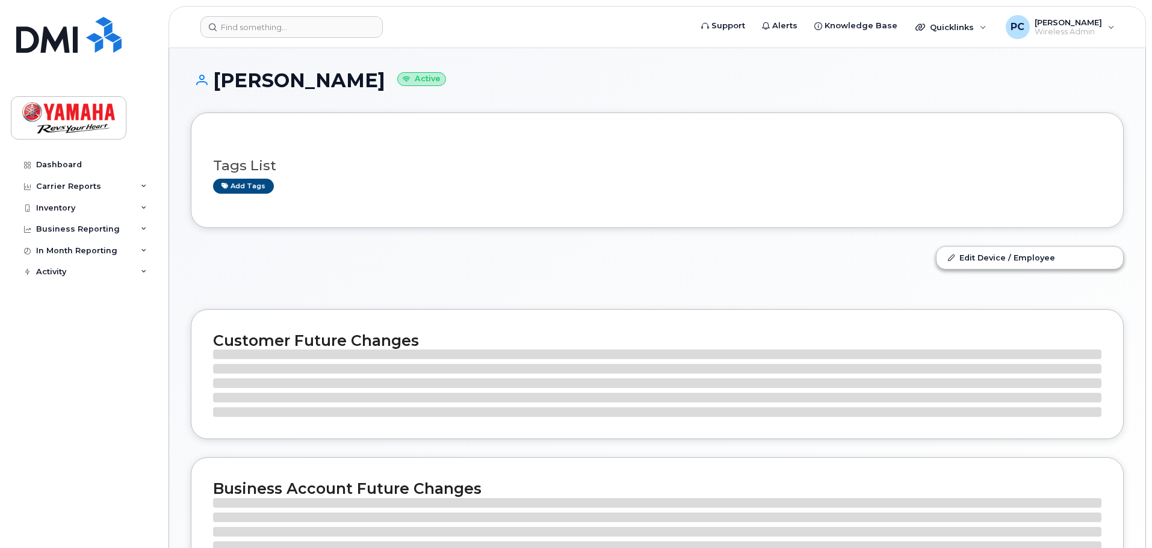  I want to click on h2: Business Account Future Changes, so click(657, 489).